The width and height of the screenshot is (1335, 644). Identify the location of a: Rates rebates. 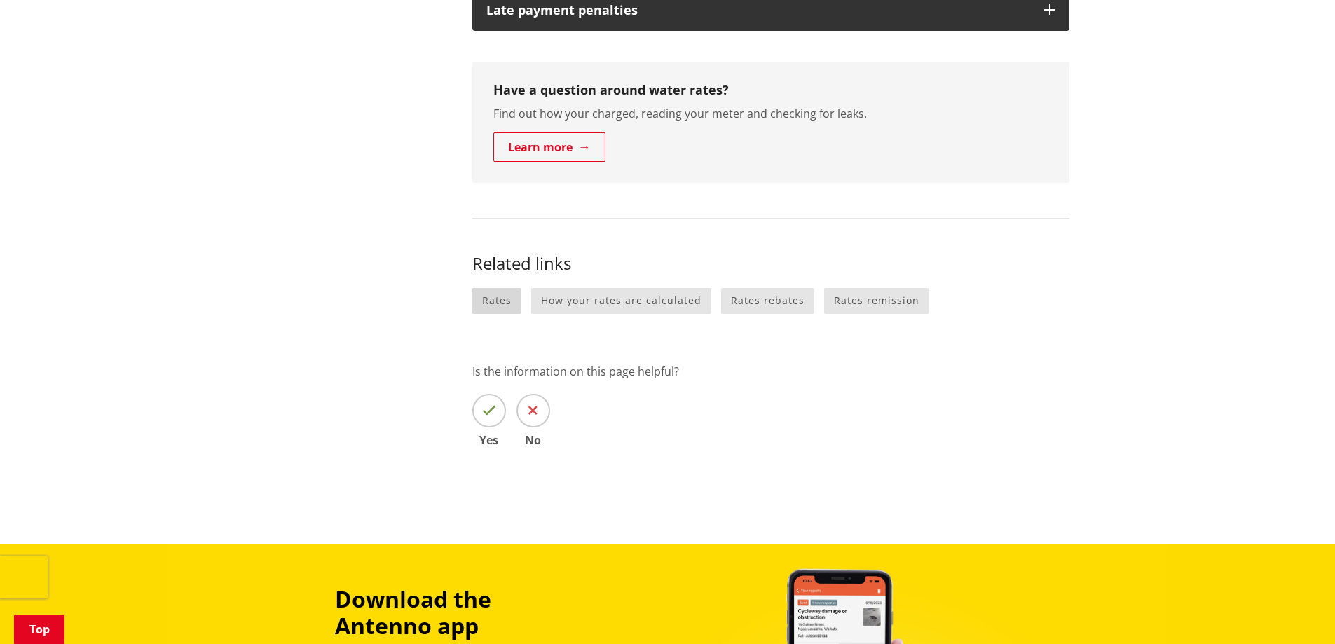
(767, 301).